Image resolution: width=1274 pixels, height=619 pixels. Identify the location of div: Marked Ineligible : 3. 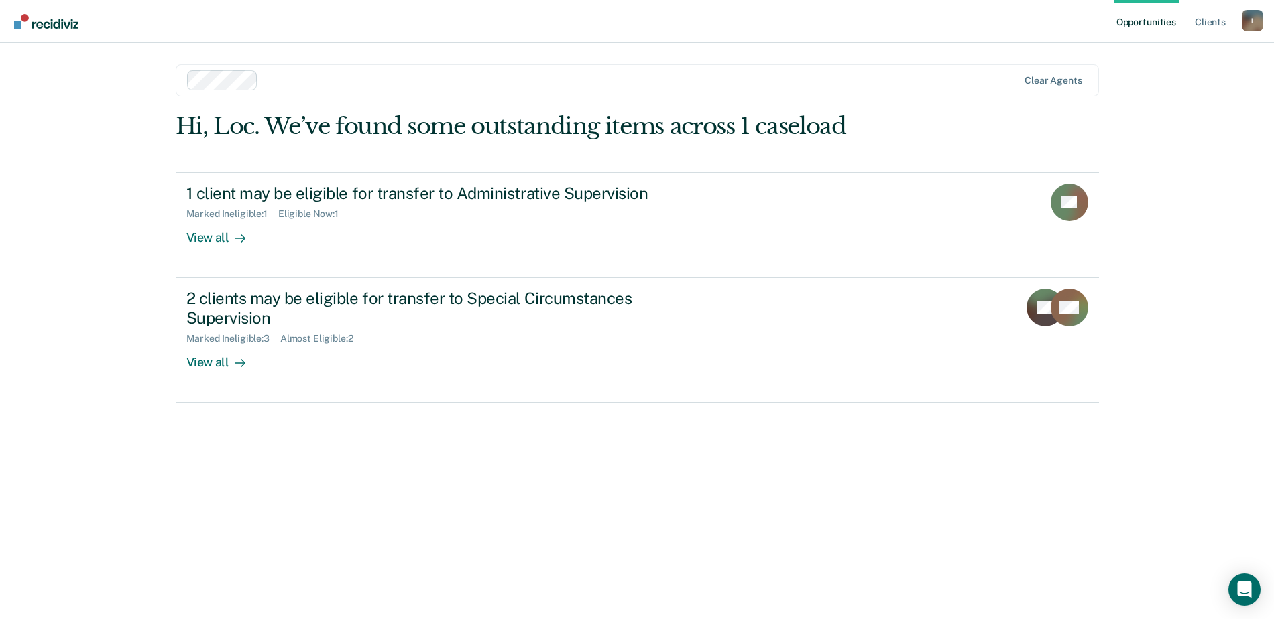
(233, 339).